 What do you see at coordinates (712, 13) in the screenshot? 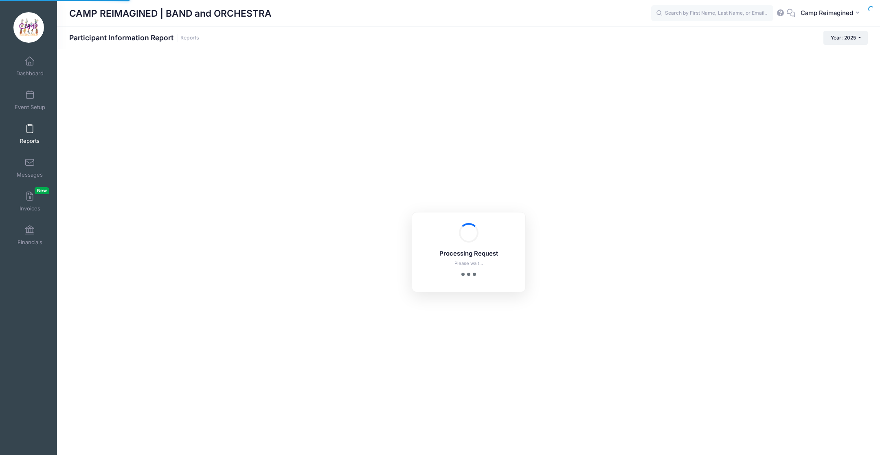
I see `input: Search by First Name, Last Name, or Email...` at bounding box center [712, 13].